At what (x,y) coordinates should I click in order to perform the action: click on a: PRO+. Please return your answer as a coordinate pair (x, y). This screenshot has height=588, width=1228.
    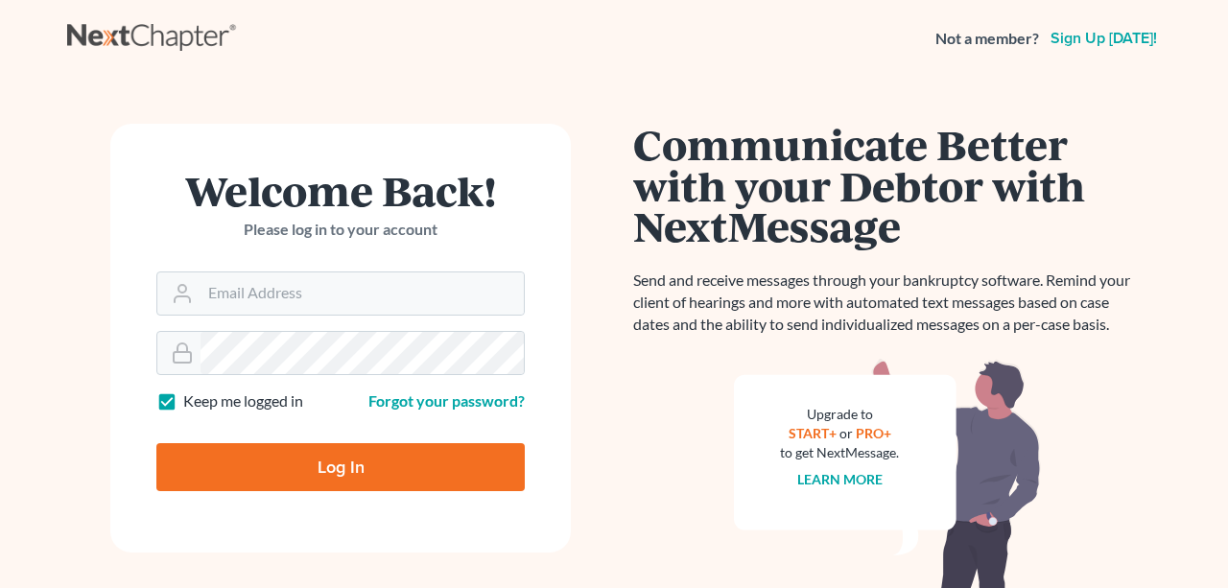
    Looking at the image, I should click on (873, 433).